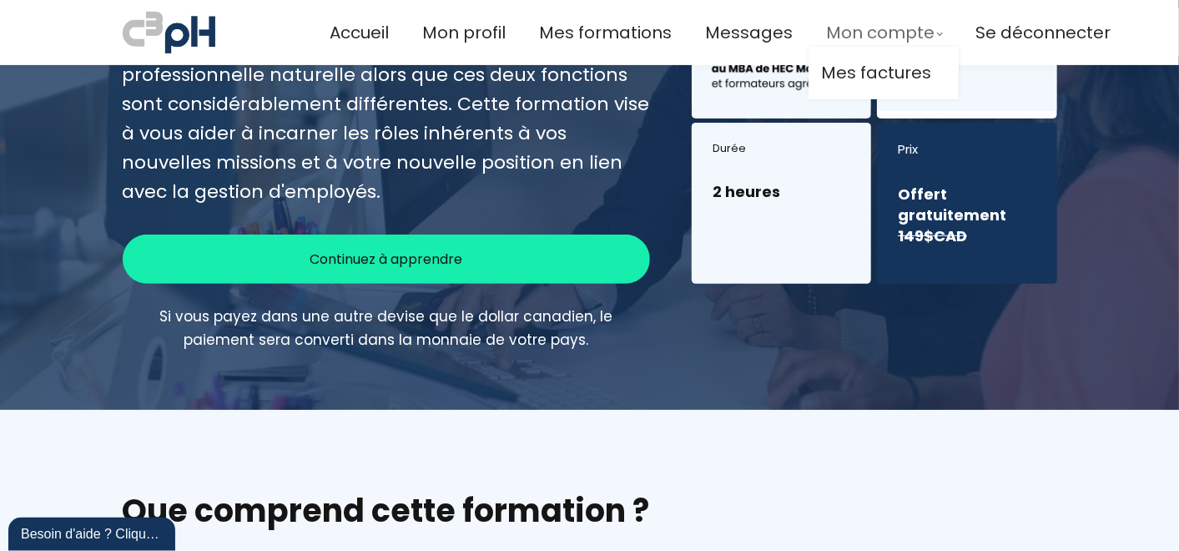 This screenshot has width=1179, height=551. Describe the element at coordinates (464, 33) in the screenshot. I see `span: Mon profil` at that location.